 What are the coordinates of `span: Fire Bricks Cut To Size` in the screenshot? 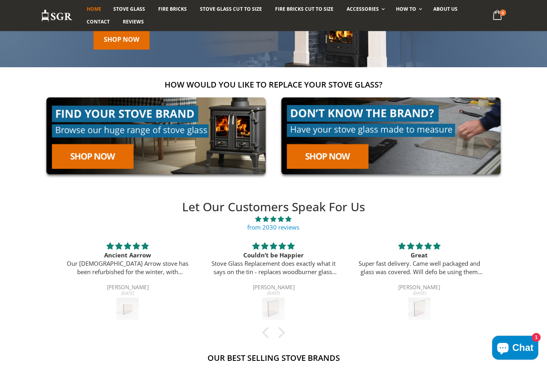 It's located at (304, 9).